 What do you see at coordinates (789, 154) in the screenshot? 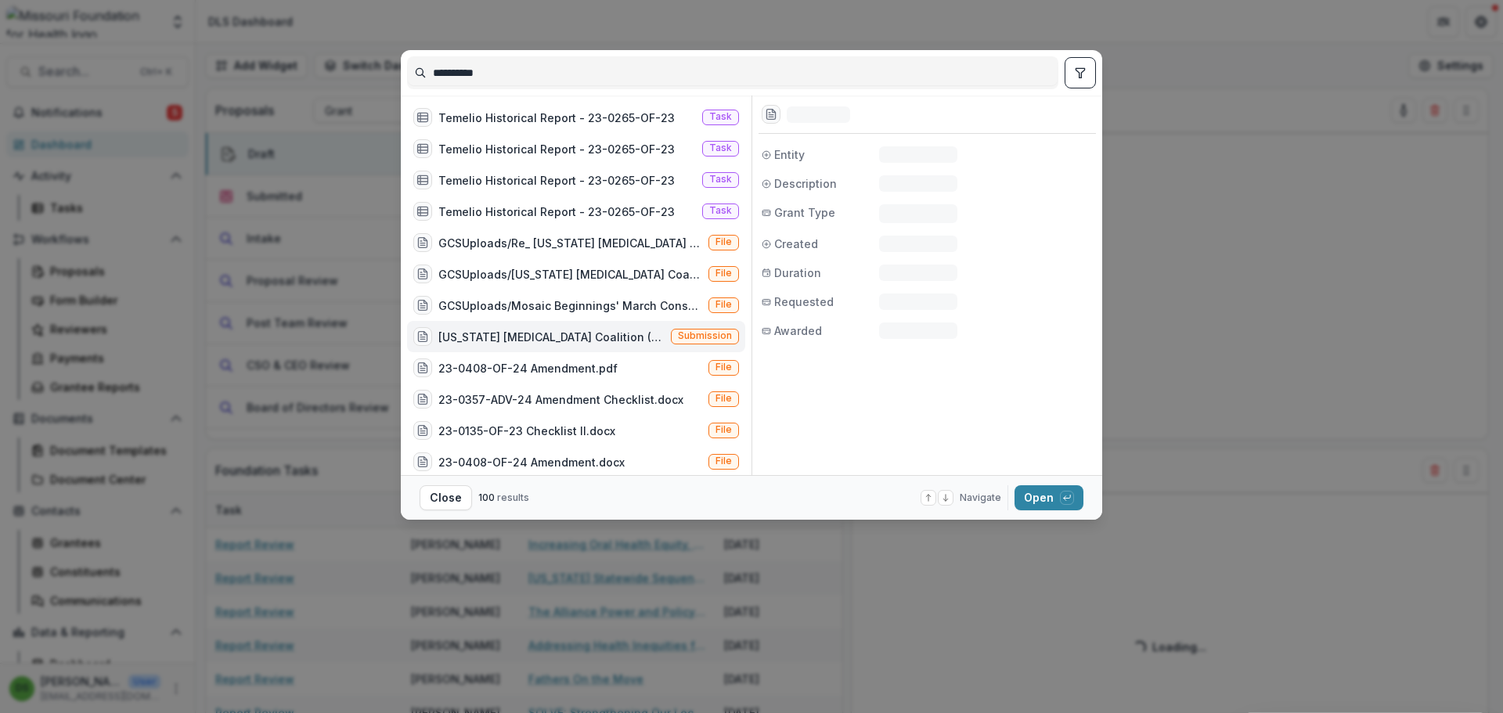
I see `span: Entity` at bounding box center [789, 154].